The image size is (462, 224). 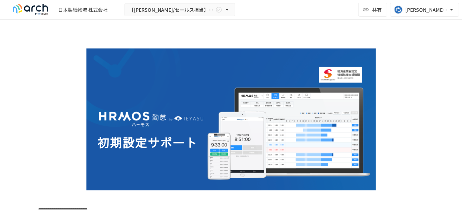 What do you see at coordinates (83, 10) in the screenshot?
I see `div: 日本製紙物流 株式会社` at bounding box center [83, 10].